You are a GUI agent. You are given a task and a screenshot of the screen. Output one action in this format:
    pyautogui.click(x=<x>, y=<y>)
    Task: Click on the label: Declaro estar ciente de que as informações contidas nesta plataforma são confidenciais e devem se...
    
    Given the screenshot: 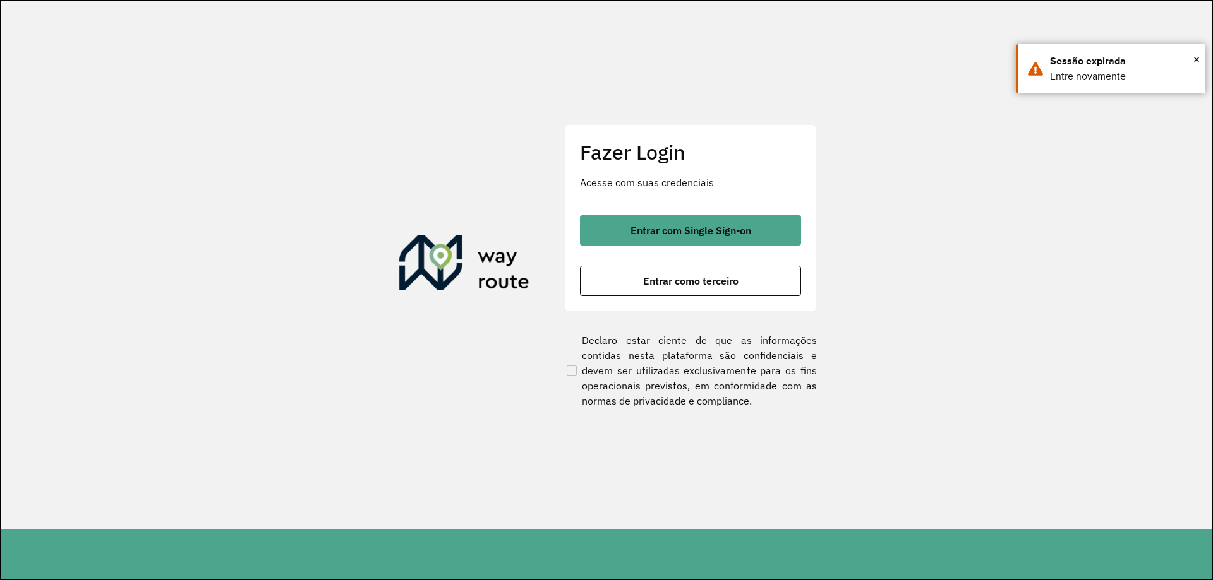 What is the action you would take?
    pyautogui.click(x=690, y=371)
    